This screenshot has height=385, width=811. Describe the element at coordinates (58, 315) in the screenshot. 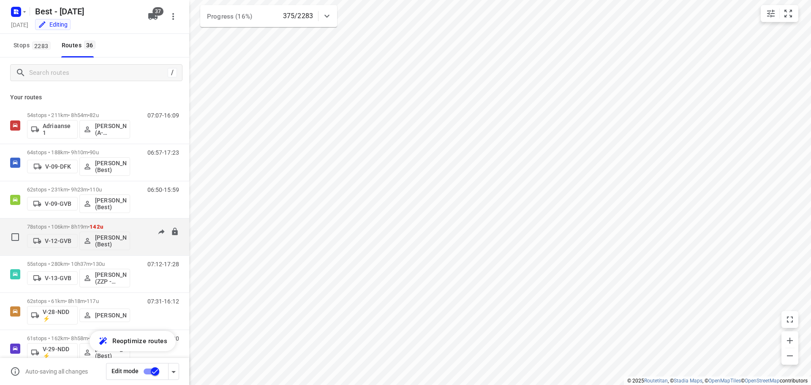

I see `p: V-28-NDD ⚡` at that location.